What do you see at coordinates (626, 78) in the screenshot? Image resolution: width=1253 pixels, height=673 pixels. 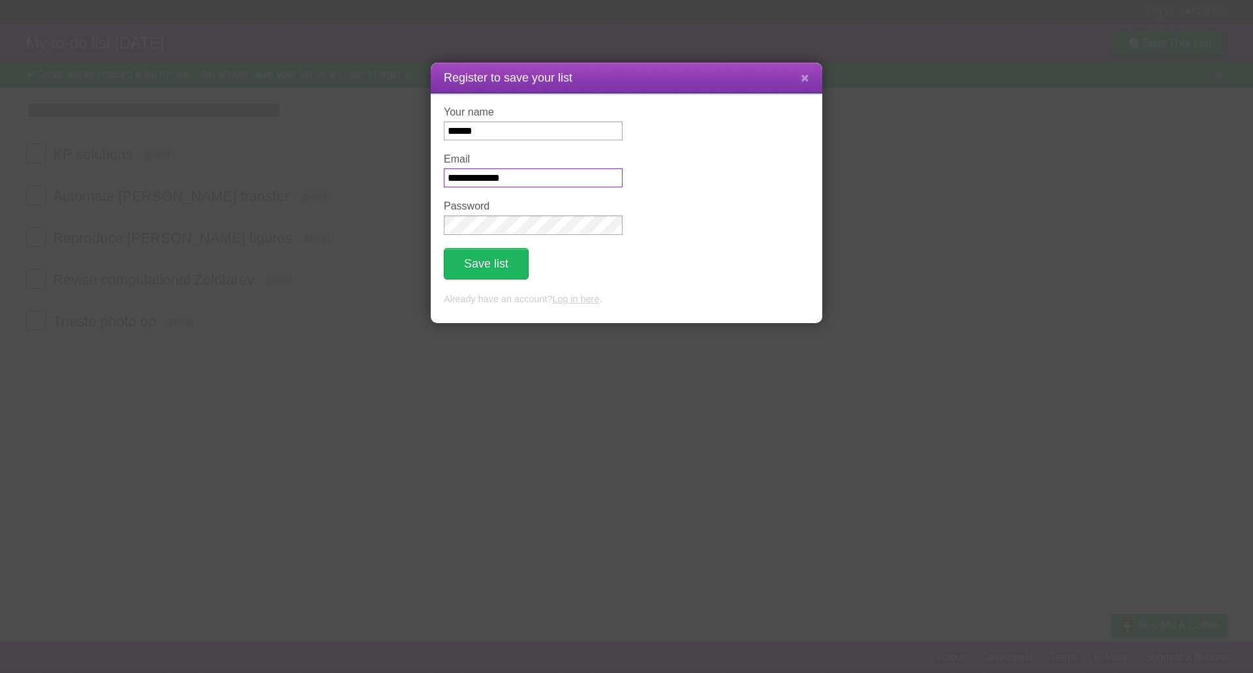 I see `h1: Register to save your list` at bounding box center [626, 78].